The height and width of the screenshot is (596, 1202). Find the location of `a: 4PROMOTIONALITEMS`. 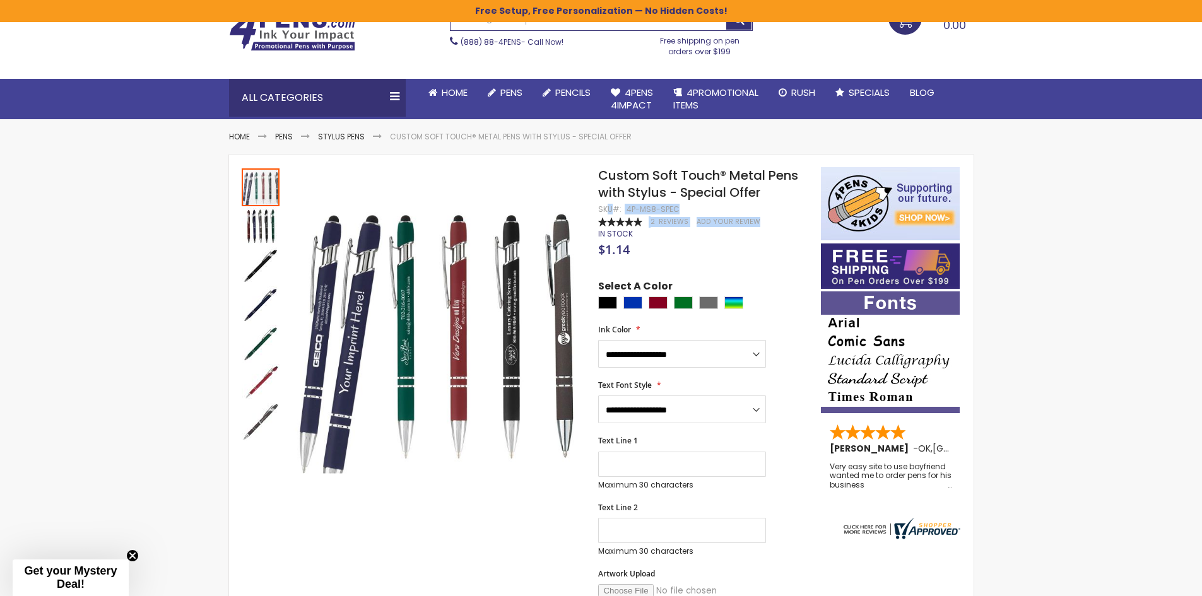

a: 4PROMOTIONALITEMS is located at coordinates (715, 99).